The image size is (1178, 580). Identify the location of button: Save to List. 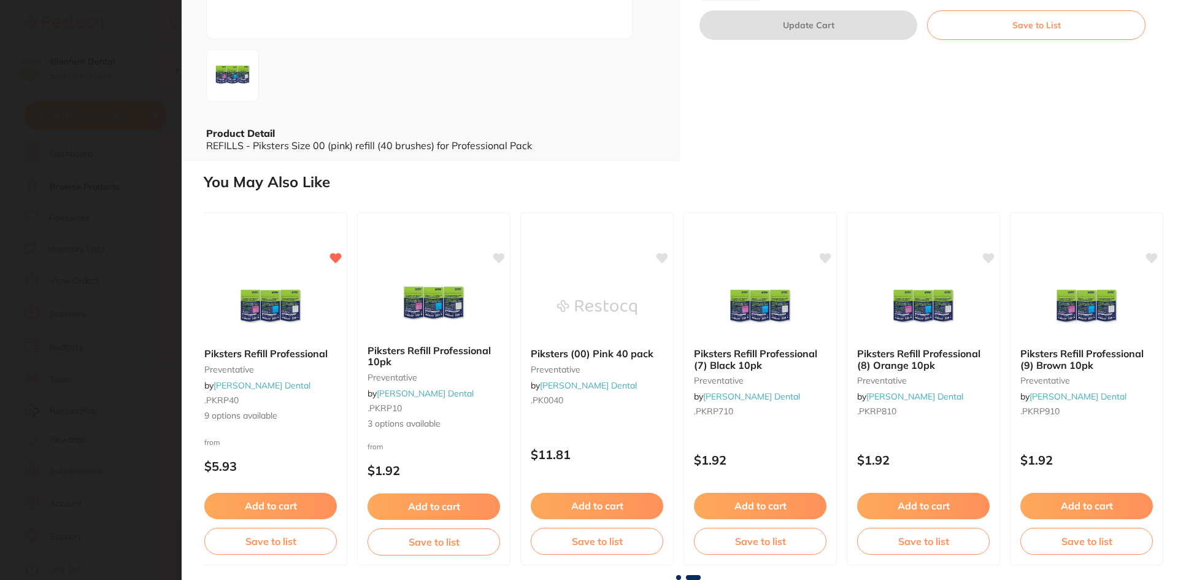
(1036, 25).